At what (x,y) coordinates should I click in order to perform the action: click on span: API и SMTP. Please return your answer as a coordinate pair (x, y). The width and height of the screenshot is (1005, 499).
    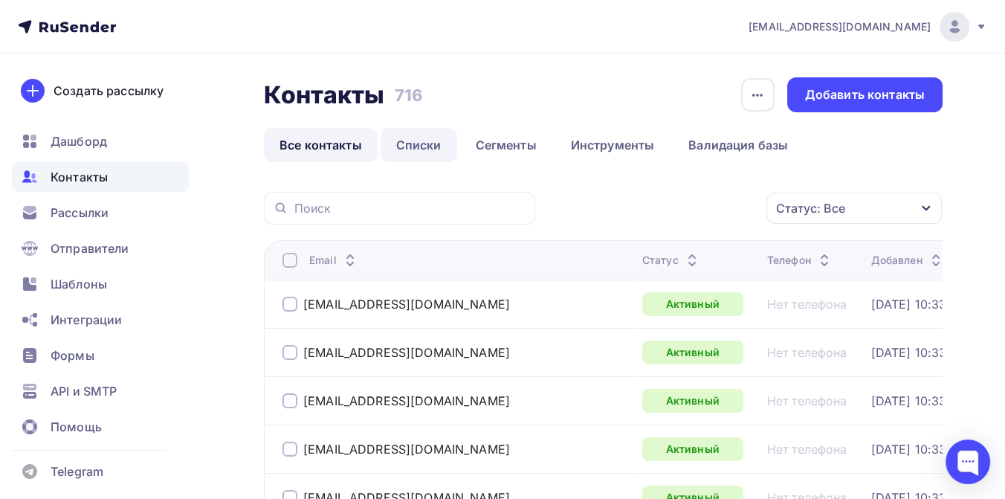
    Looking at the image, I should click on (83, 391).